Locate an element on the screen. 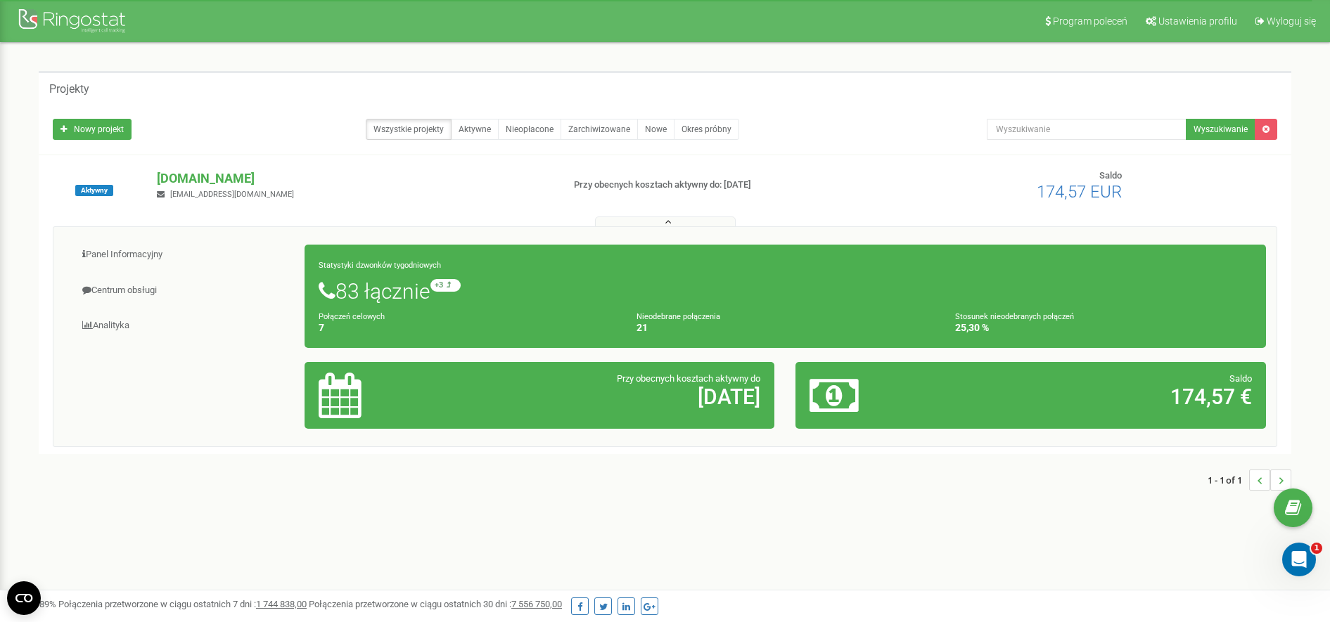 This screenshot has width=1330, height=622. a: Panel Informacyjny is located at coordinates (184, 255).